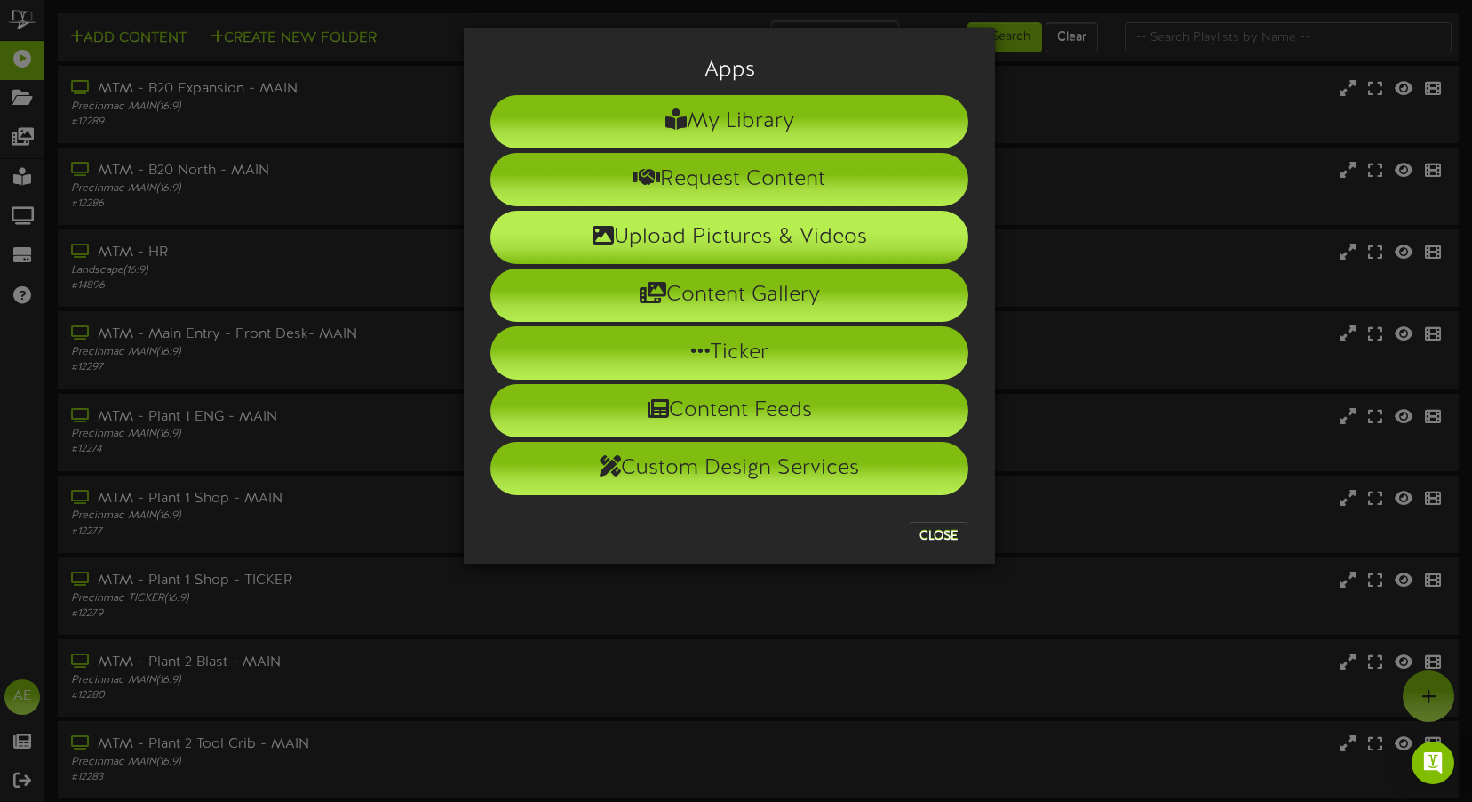 This screenshot has height=802, width=1472. I want to click on div: Open Intercom Messenger, so click(1433, 762).